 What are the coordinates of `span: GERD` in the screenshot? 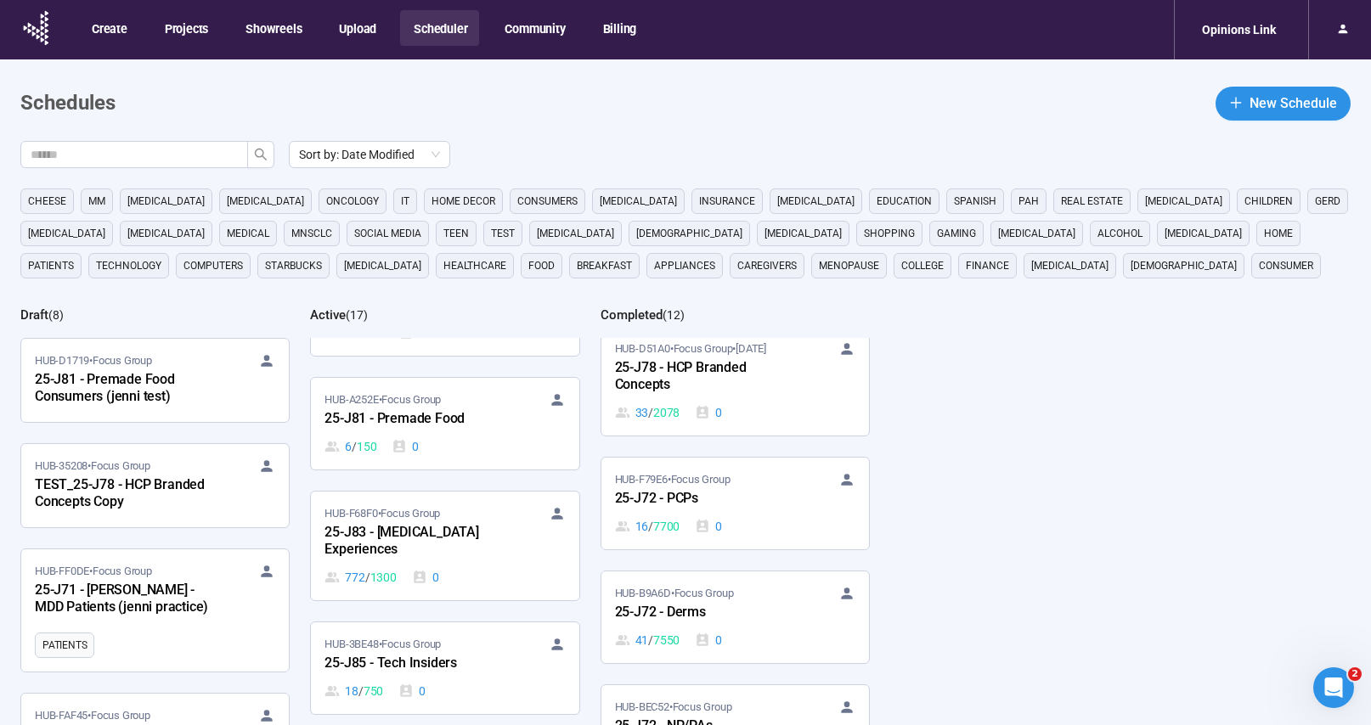 It's located at (1328, 201).